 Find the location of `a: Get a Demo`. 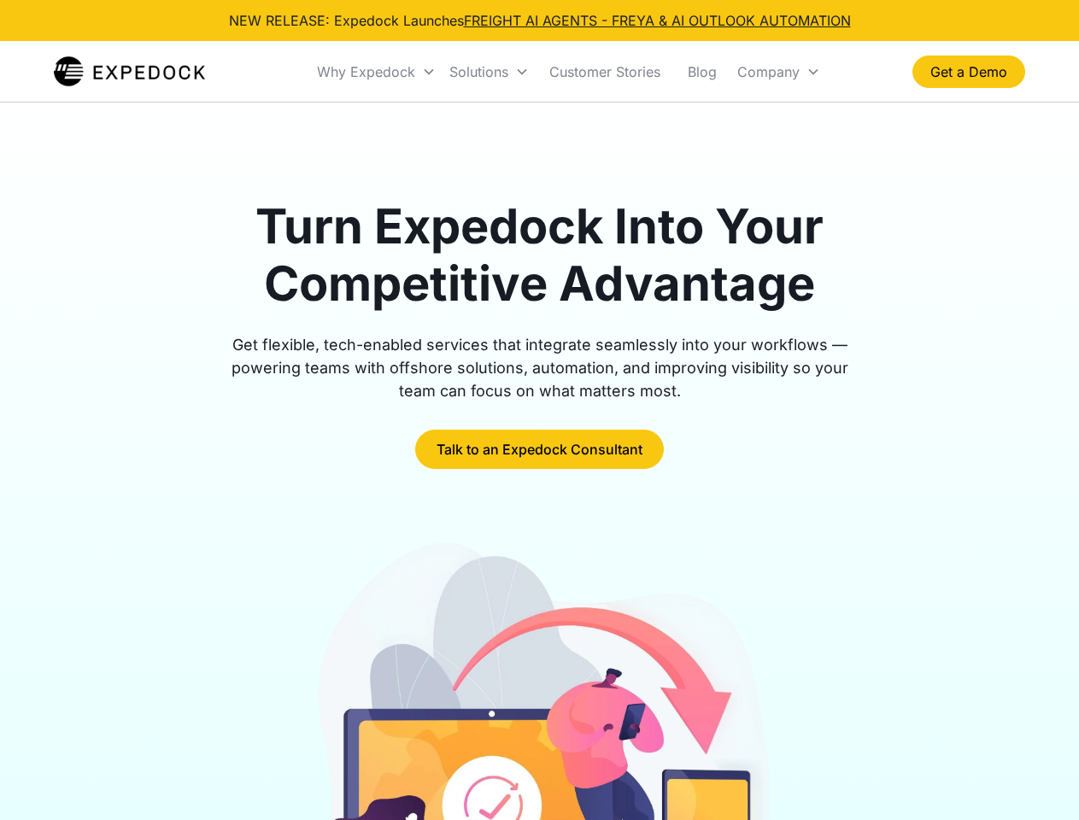

a: Get a Demo is located at coordinates (968, 72).